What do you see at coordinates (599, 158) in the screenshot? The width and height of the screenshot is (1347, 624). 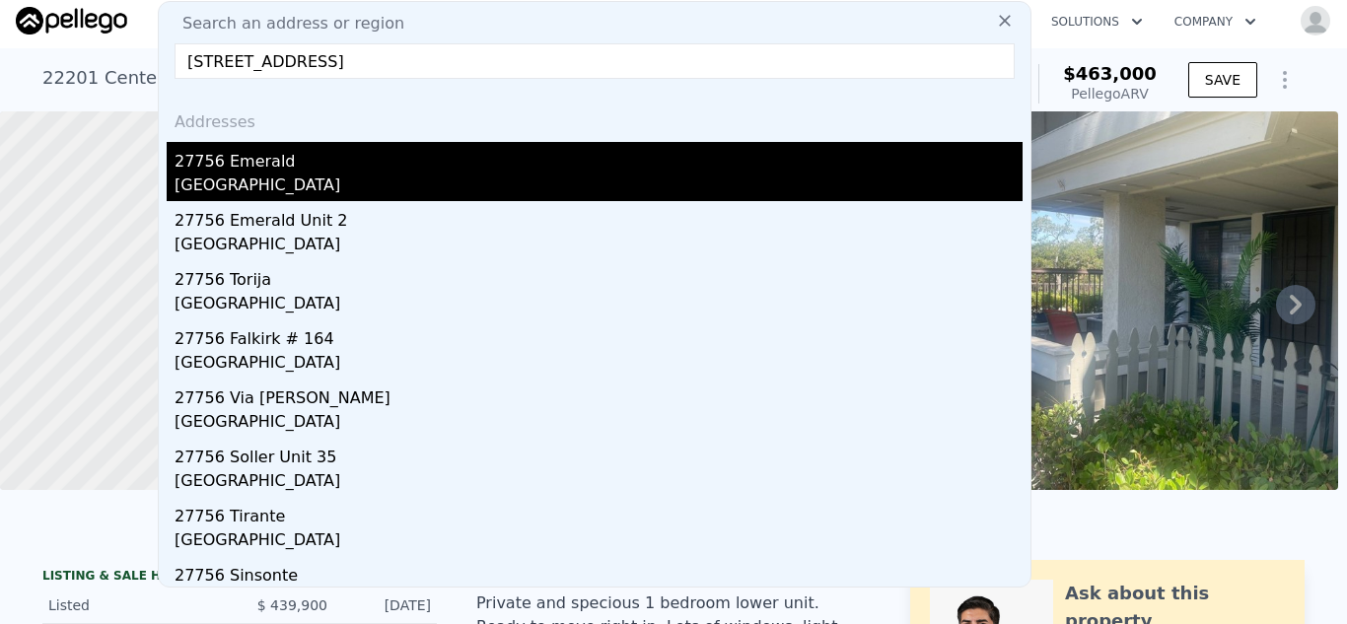 I see `div: 27756 Emerald` at bounding box center [599, 158].